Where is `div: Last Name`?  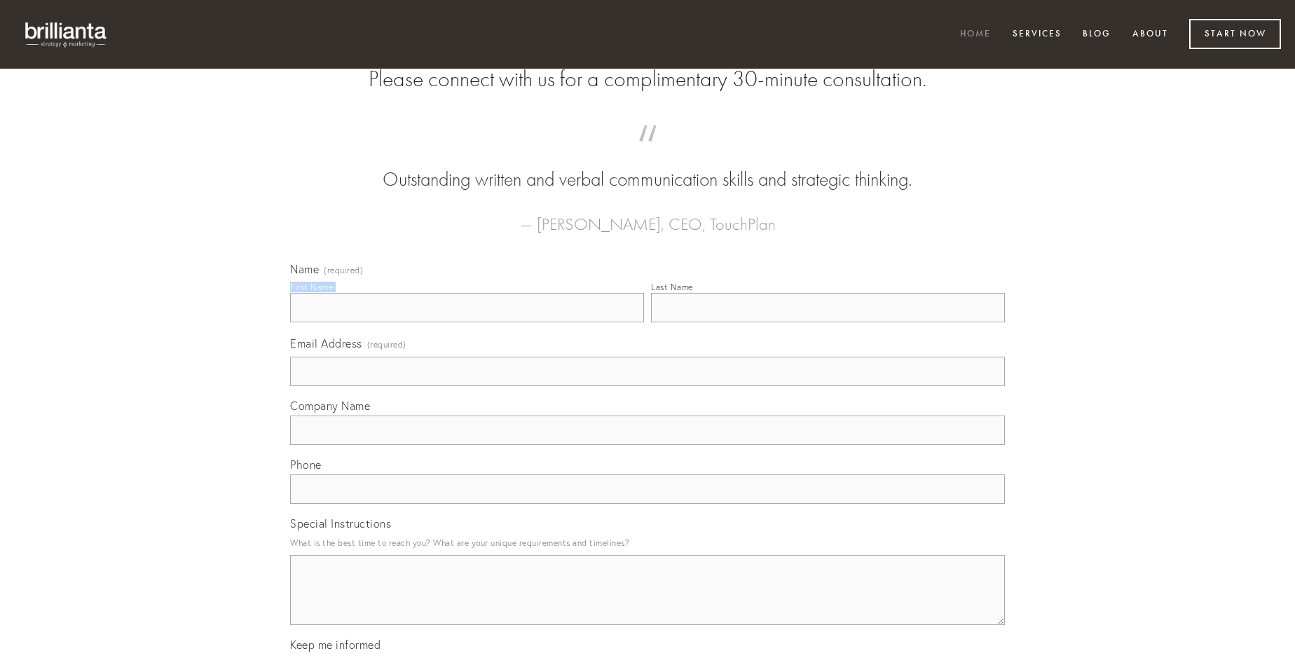 div: Last Name is located at coordinates (672, 287).